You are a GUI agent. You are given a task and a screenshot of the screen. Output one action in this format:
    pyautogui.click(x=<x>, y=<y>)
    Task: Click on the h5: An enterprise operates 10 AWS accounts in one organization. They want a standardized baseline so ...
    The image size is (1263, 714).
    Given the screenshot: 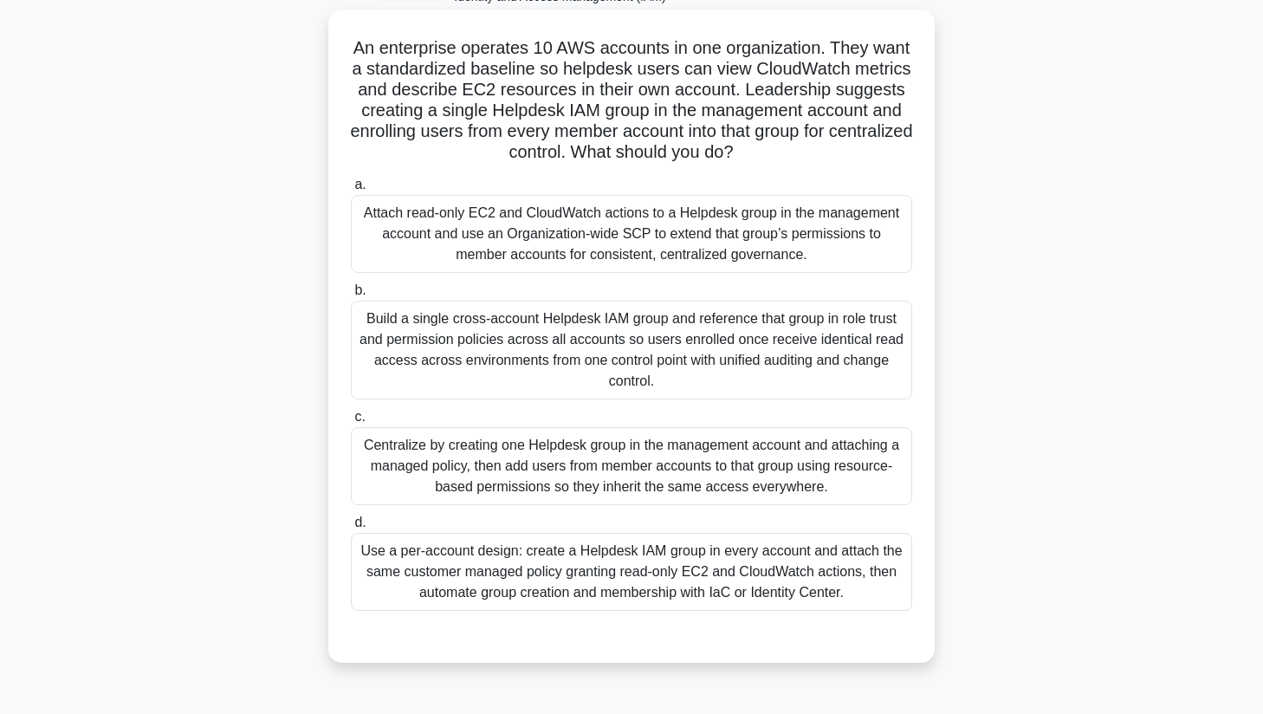 What is the action you would take?
    pyautogui.click(x=631, y=100)
    